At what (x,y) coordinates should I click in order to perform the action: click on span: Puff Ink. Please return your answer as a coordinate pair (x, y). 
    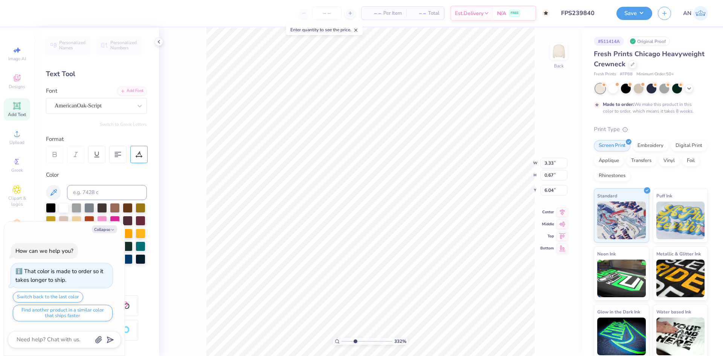
    Looking at the image, I should click on (664, 195).